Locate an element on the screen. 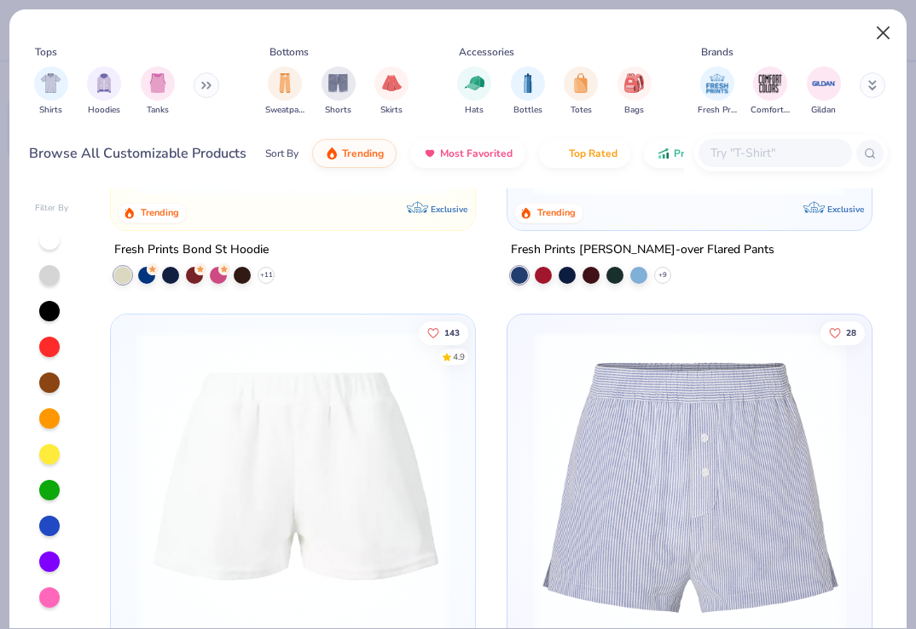  div: filter for Fresh Prints is located at coordinates (717, 91).